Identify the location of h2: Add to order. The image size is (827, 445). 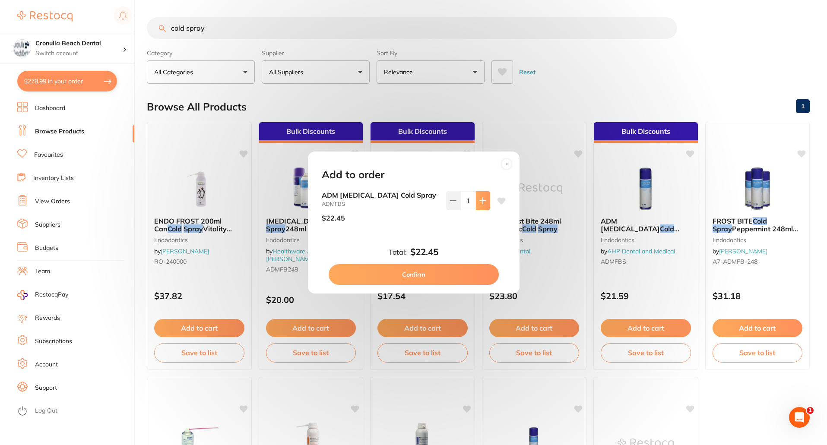
(353, 175).